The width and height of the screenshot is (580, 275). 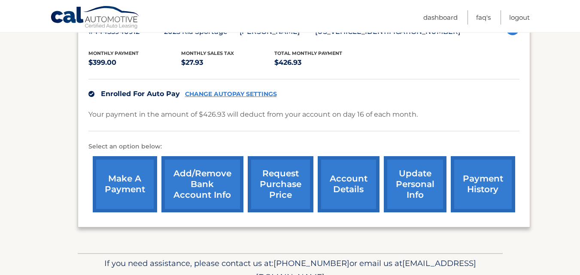 What do you see at coordinates (441, 17) in the screenshot?
I see `a: Dashboard` at bounding box center [441, 17].